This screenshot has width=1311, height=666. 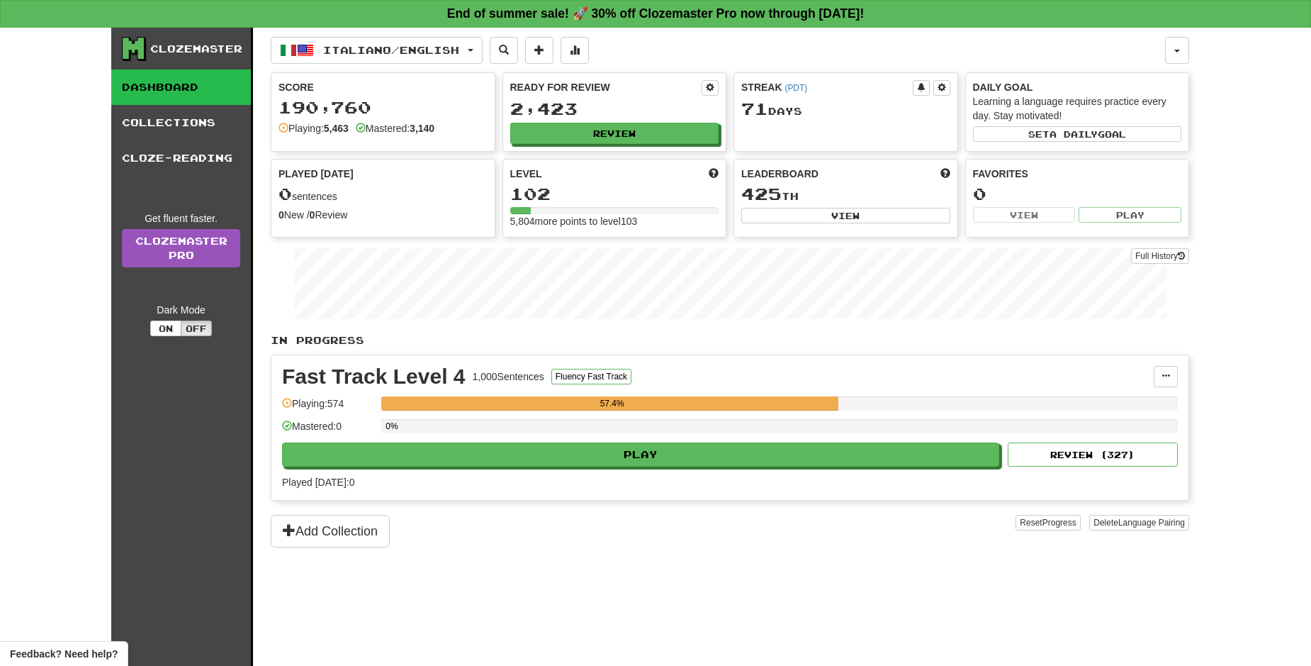 I want to click on button: Search sentences, so click(x=504, y=50).